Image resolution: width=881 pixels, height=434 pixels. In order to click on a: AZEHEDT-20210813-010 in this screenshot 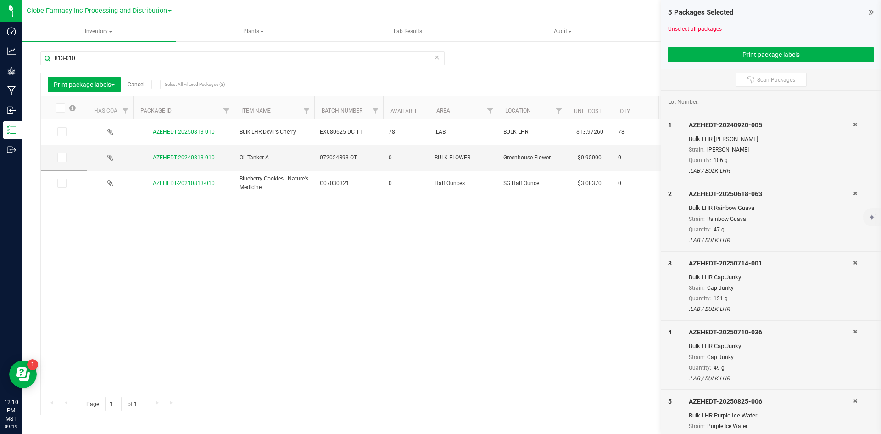, I will do `click(184, 183)`.